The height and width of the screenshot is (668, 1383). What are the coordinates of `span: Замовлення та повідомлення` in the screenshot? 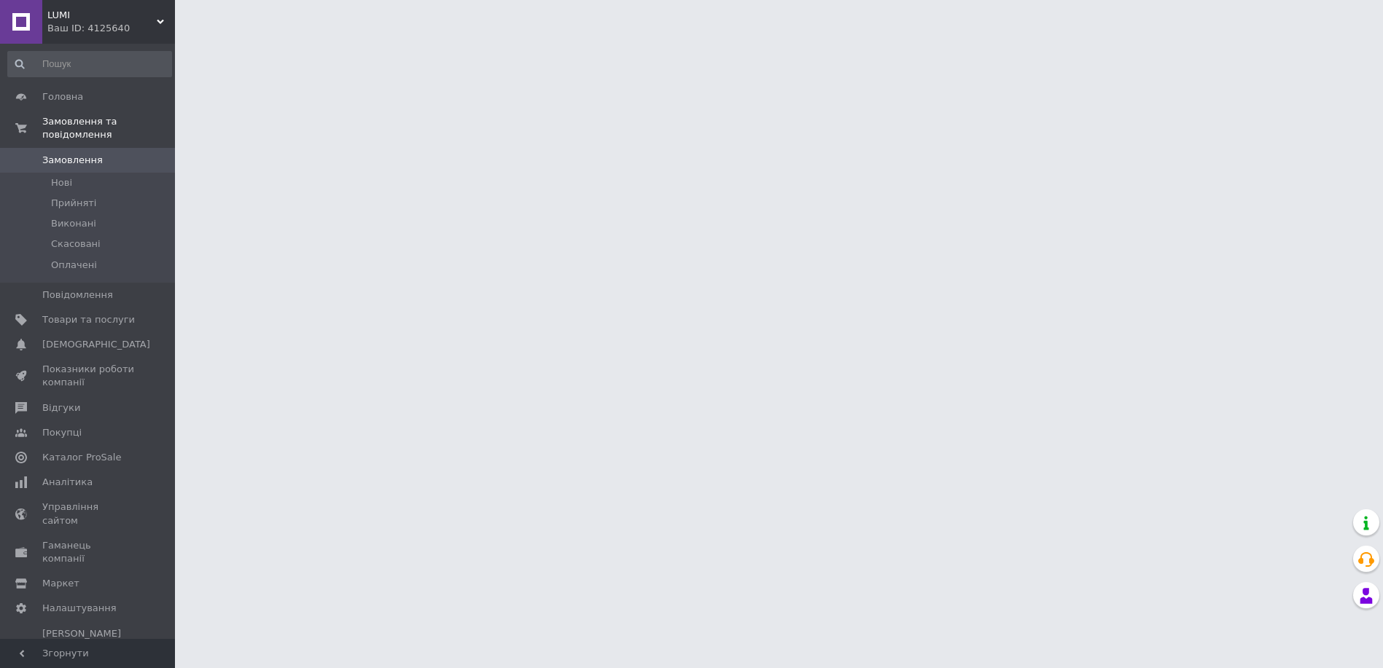 It's located at (109, 128).